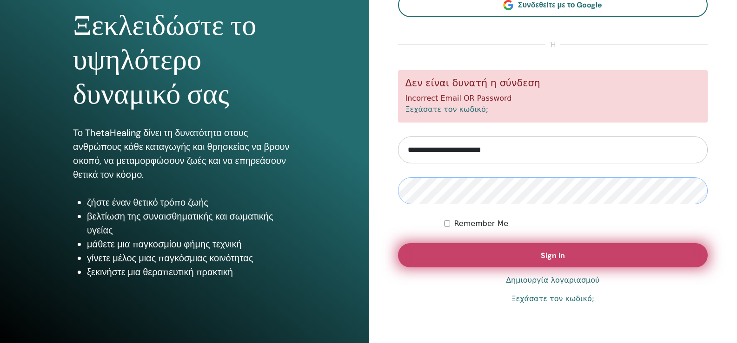 The width and height of the screenshot is (737, 343). I want to click on label: Remember Me, so click(481, 224).